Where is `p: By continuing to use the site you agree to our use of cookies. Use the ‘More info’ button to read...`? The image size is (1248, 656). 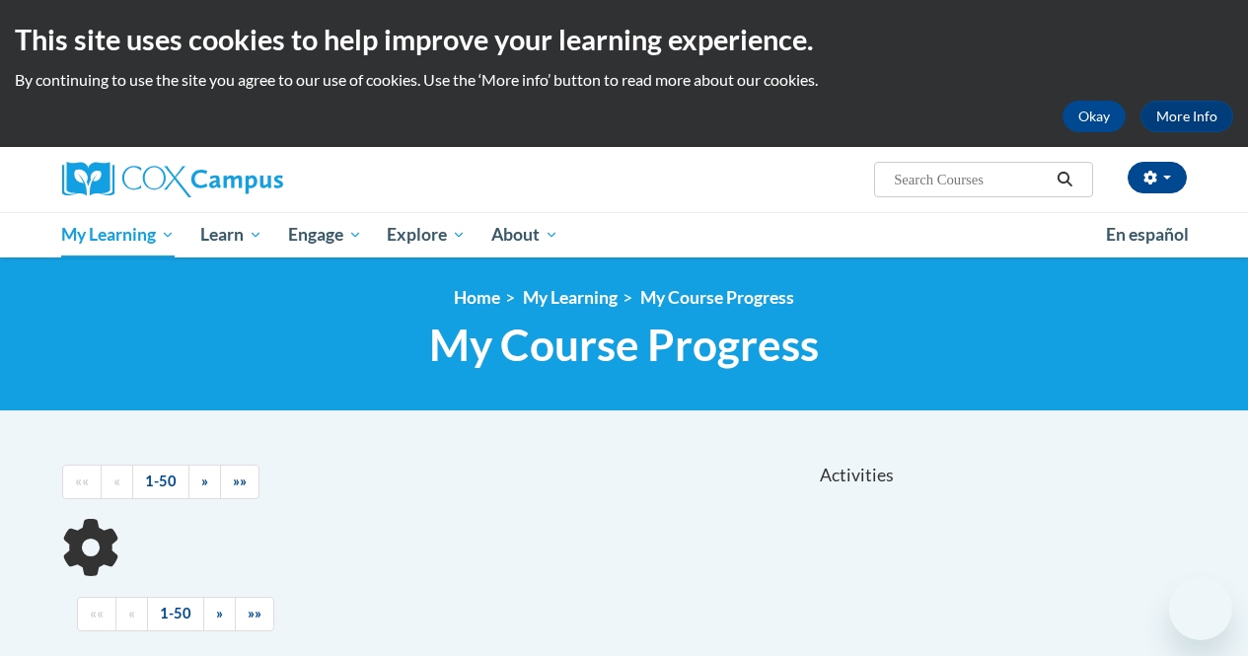
p: By continuing to use the site you agree to our use of cookies. Use the ‘More info’ button to read... is located at coordinates (624, 80).